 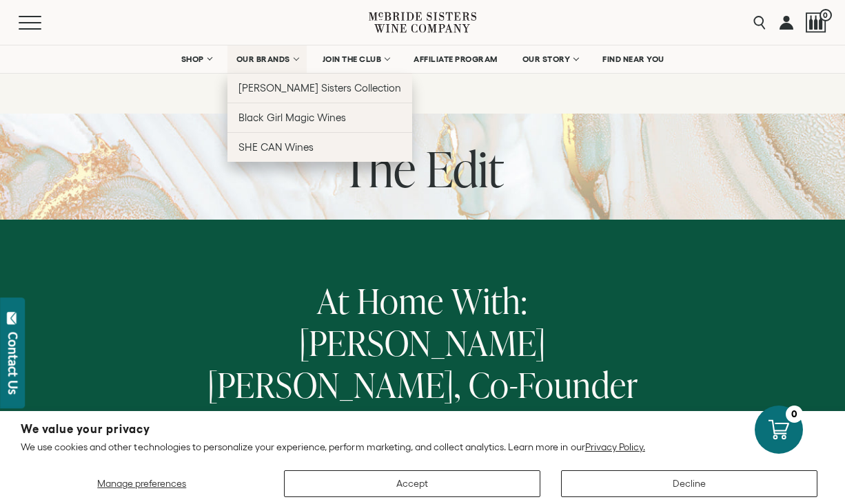 What do you see at coordinates (422, 447) in the screenshot?
I see `p: We use cookies and other technologies to personalize your experience, perform marketing, and coll...` at bounding box center [422, 447].